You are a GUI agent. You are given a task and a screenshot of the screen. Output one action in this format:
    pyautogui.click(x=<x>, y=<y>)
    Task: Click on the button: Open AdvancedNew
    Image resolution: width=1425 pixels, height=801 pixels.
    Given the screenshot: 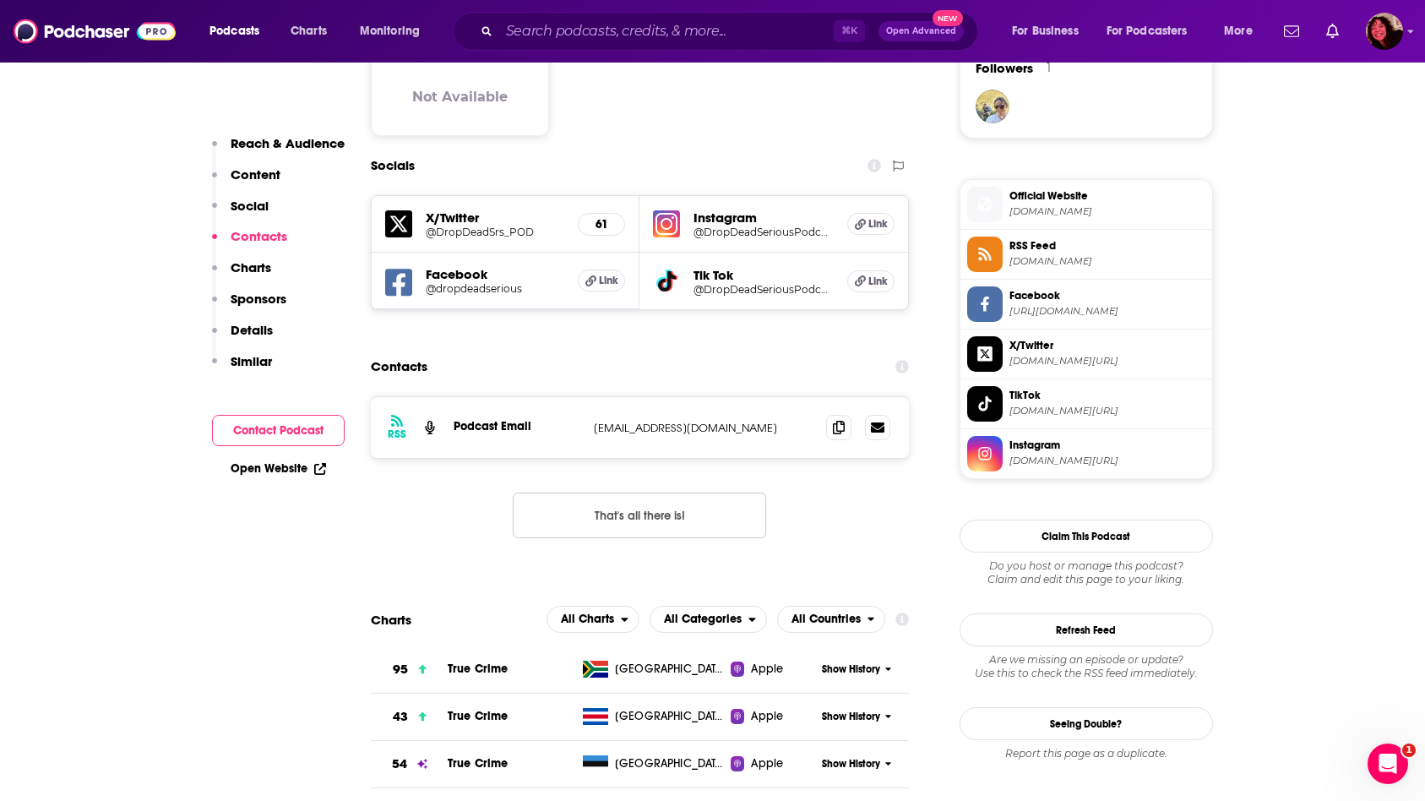 What is the action you would take?
    pyautogui.click(x=920, y=31)
    